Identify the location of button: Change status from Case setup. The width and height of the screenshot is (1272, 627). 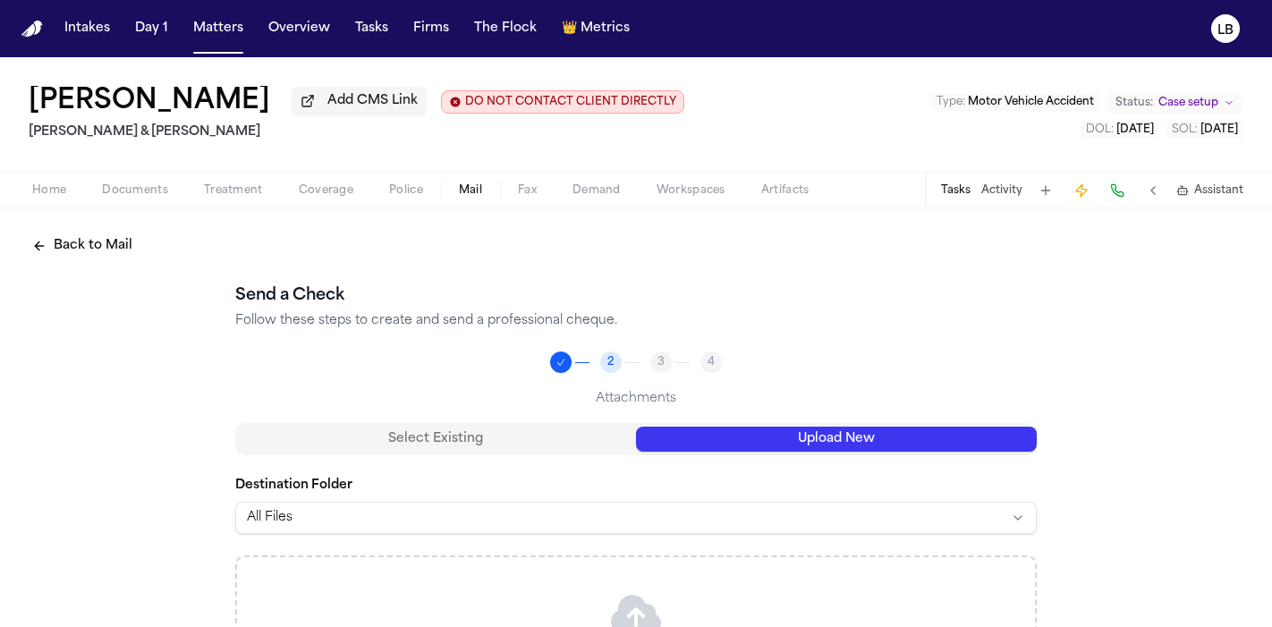
(1174, 103).